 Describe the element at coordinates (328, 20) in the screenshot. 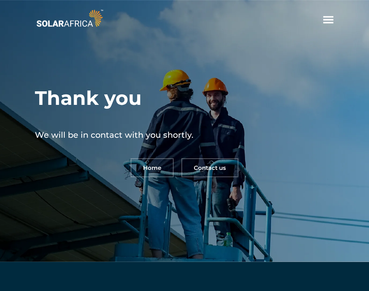

I see `span: hello` at that location.